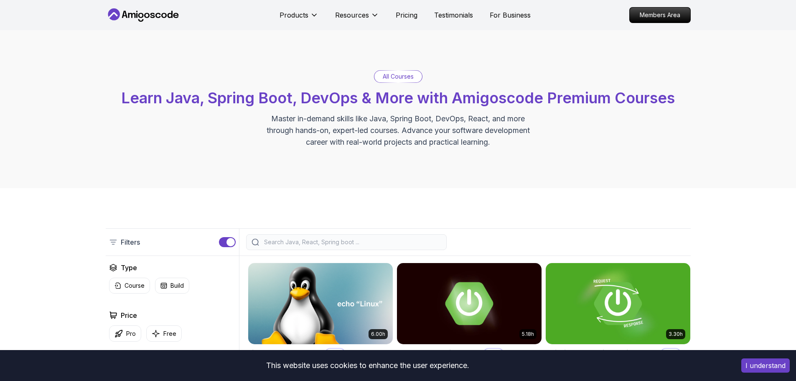 The width and height of the screenshot is (796, 381). I want to click on p: Master in-demand skills like Java, Spring Boot, DevOps, React, and more through hands-on, expert-..., so click(398, 130).